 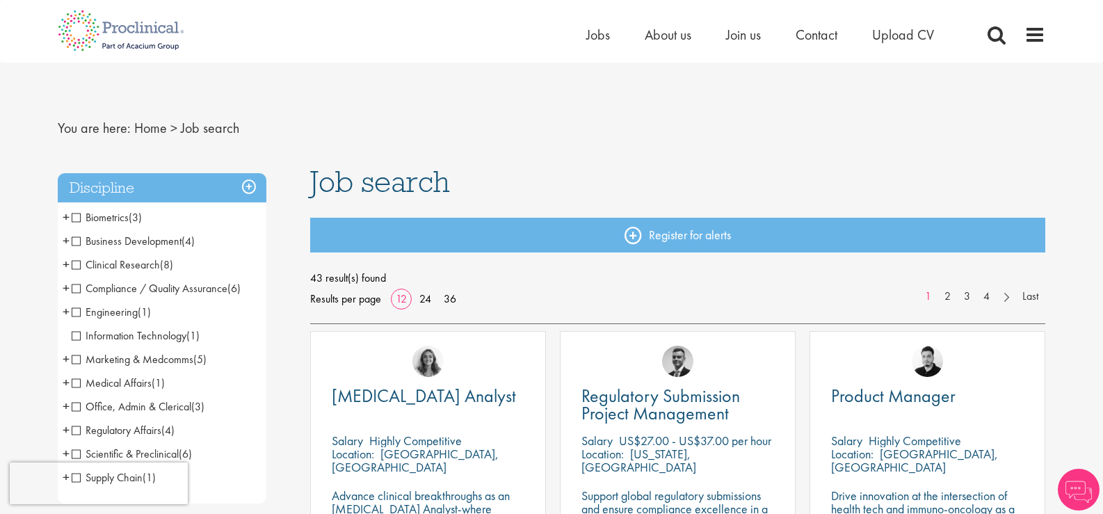 I want to click on span: You are here:, so click(x=94, y=128).